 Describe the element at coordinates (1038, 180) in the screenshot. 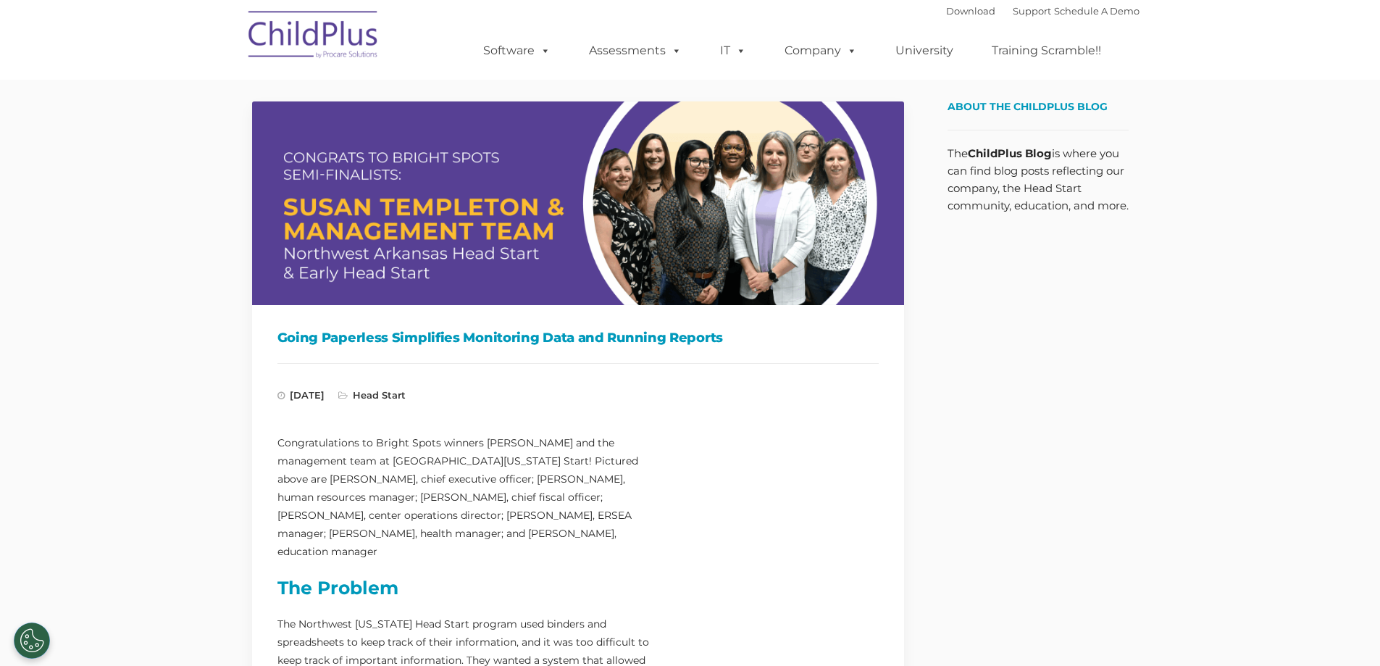

I see `p: The is where you can find blog posts reflecting our company, the Head Start community, education,...` at that location.